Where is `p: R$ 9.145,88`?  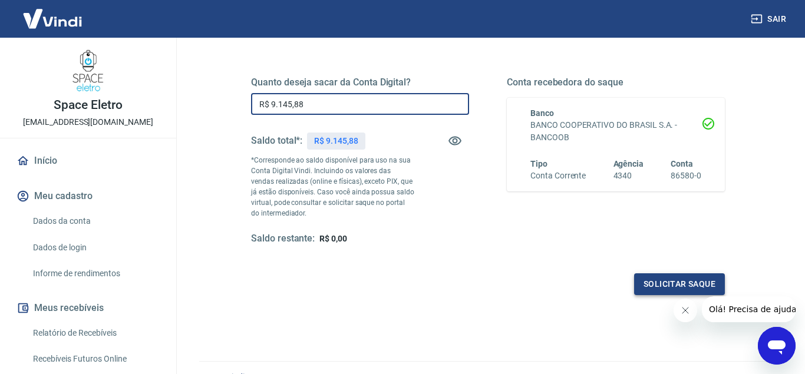
p: R$ 9.145,88 is located at coordinates (336, 141).